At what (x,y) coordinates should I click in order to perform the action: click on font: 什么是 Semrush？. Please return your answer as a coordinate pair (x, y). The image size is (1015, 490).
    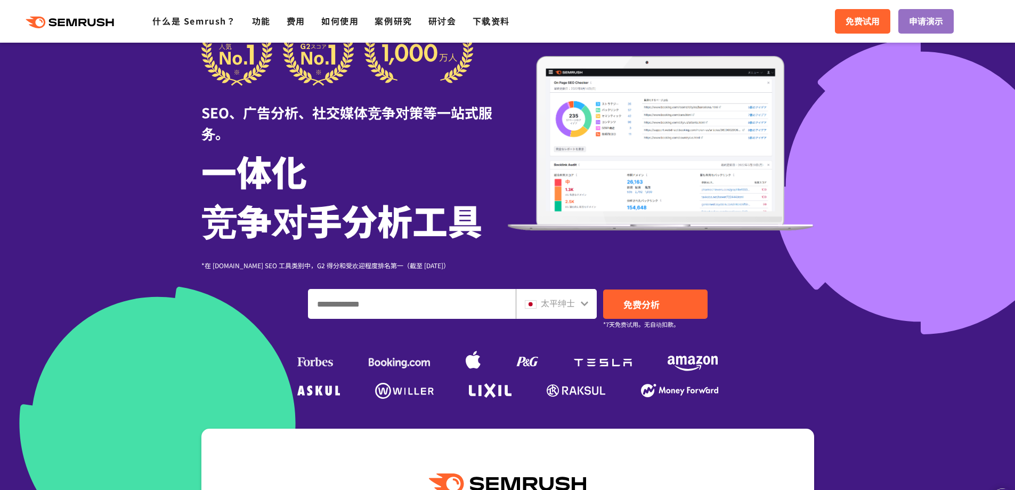
    Looking at the image, I should click on (194, 21).